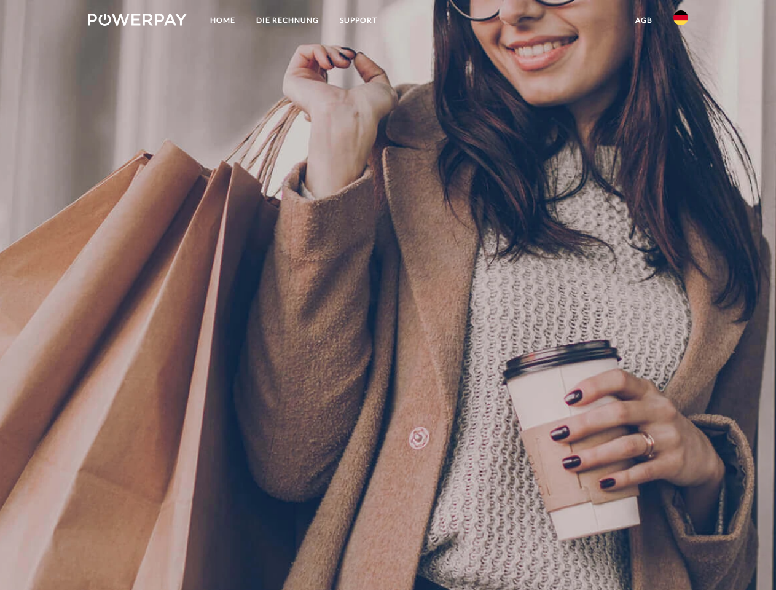 The width and height of the screenshot is (776, 590). Describe the element at coordinates (358, 20) in the screenshot. I see `a: SUPPORT` at that location.